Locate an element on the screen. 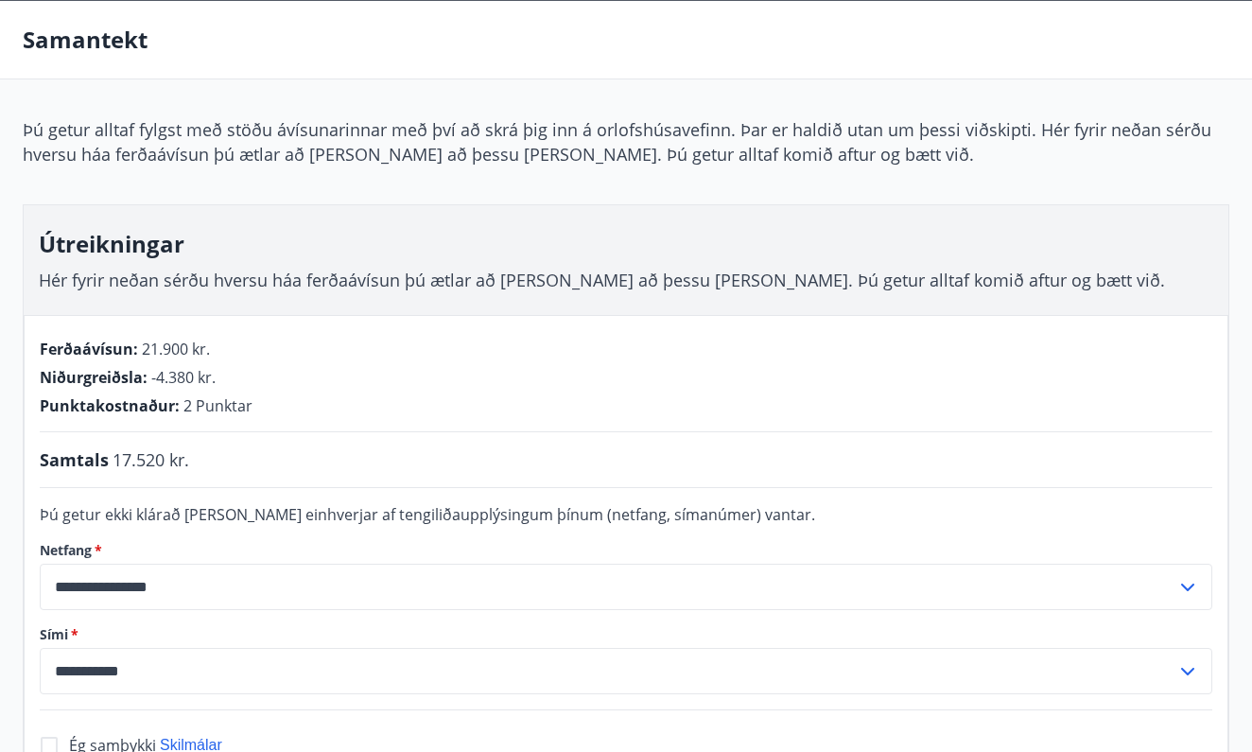  span: Samtals is located at coordinates (74, 460).